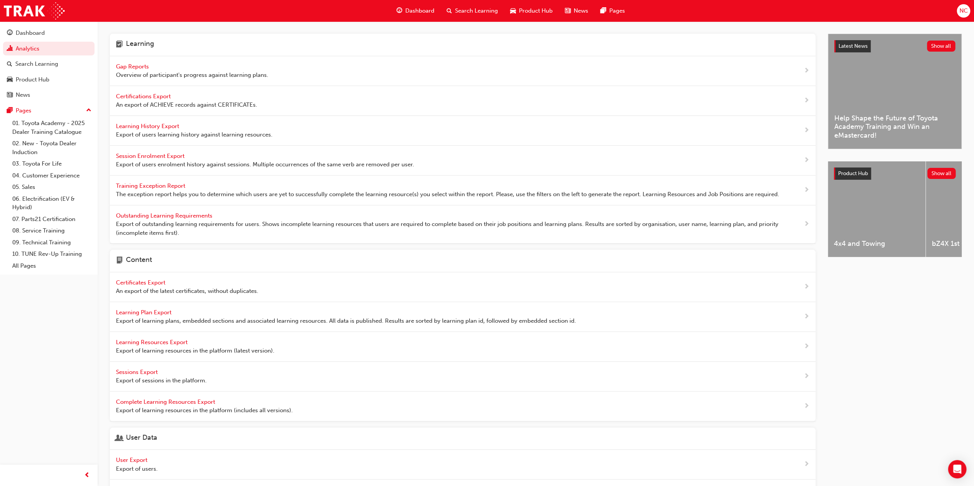 The height and width of the screenshot is (486, 974). Describe the element at coordinates (52, 254) in the screenshot. I see `a: 10. TUNE Rev-Up Training` at that location.